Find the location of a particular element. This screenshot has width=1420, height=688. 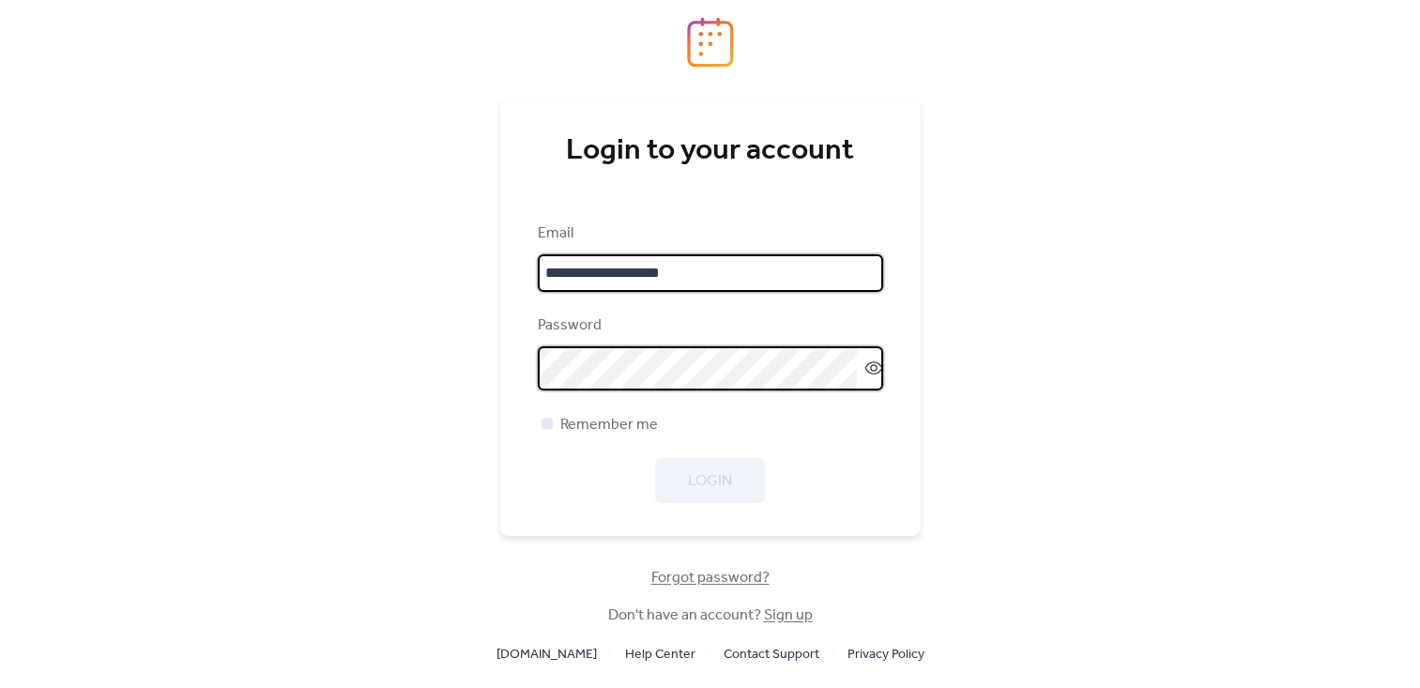

a: Sign up is located at coordinates (788, 615).